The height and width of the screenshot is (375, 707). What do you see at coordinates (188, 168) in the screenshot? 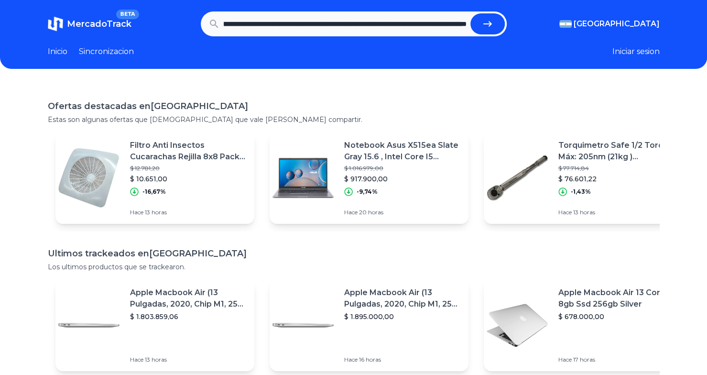
I see `p: $ 12.781,20` at bounding box center [188, 168].